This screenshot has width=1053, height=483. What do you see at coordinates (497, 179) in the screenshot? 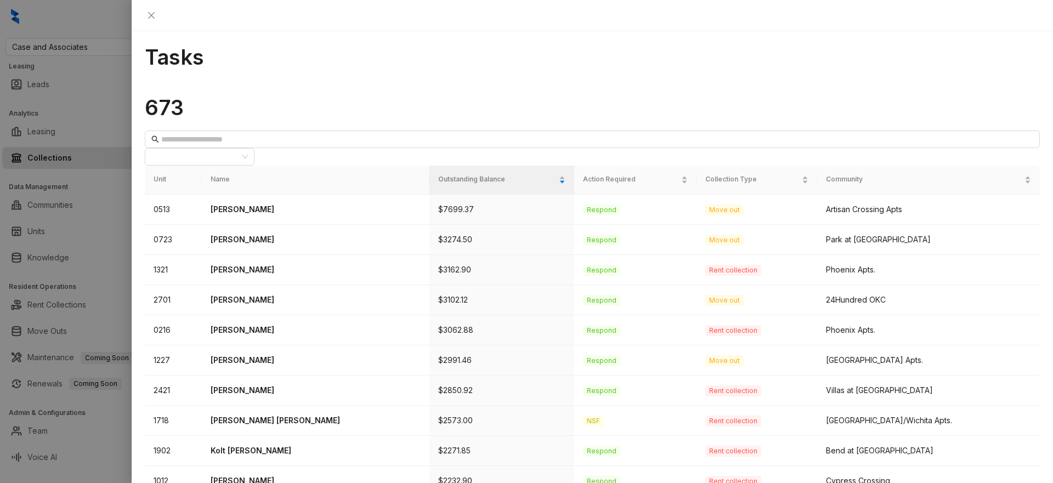
I see `span: Outstanding Balance` at bounding box center [497, 179].